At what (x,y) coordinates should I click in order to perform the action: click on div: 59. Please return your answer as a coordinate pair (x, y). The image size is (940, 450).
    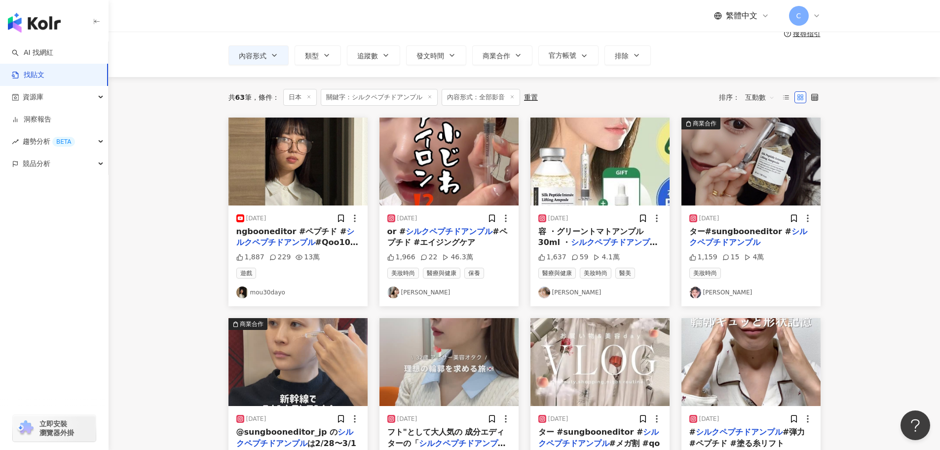
    Looking at the image, I should click on (580, 257).